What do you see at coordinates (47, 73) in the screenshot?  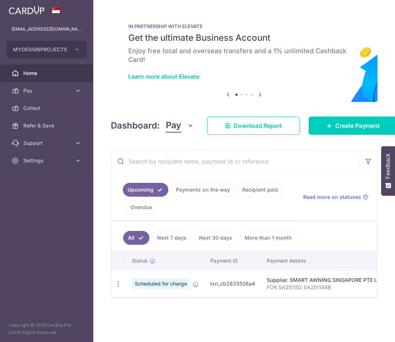 I see `span: Home` at bounding box center [47, 73].